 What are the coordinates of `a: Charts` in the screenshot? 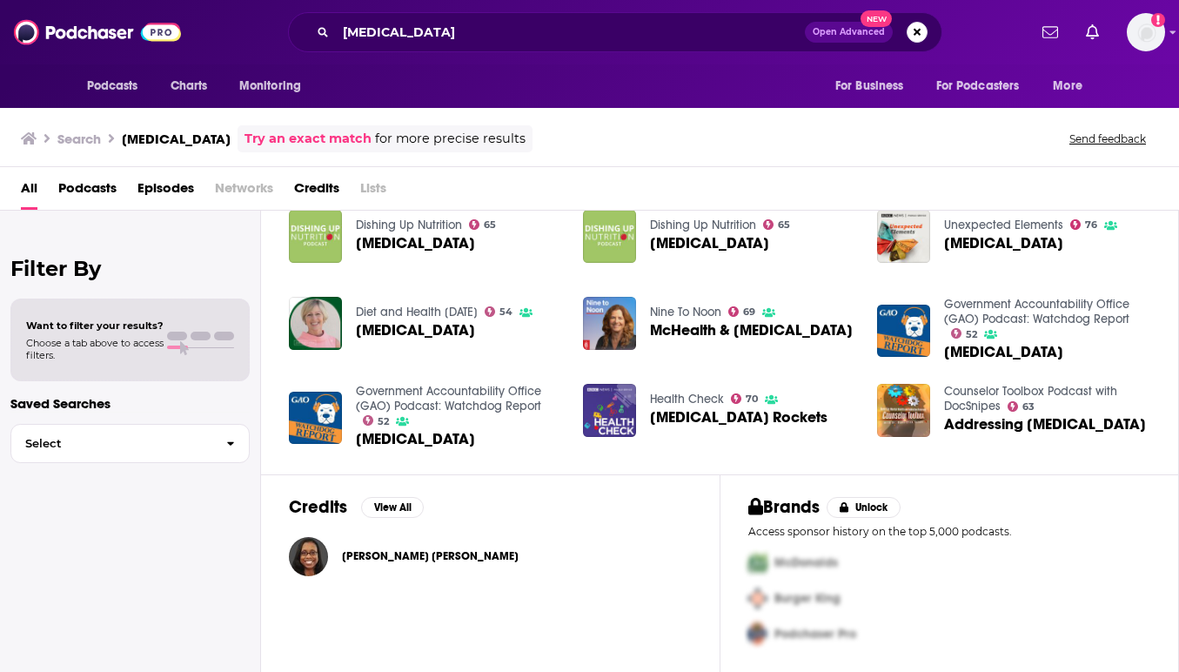 It's located at (189, 86).